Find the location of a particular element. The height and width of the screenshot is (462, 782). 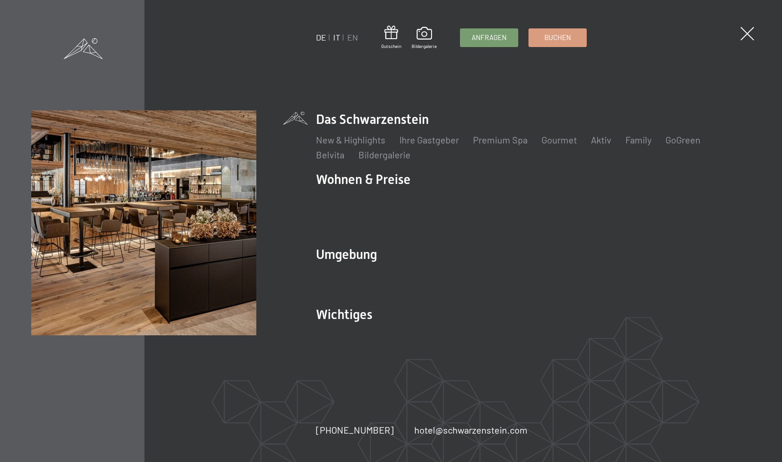

a: EN is located at coordinates (352, 37).